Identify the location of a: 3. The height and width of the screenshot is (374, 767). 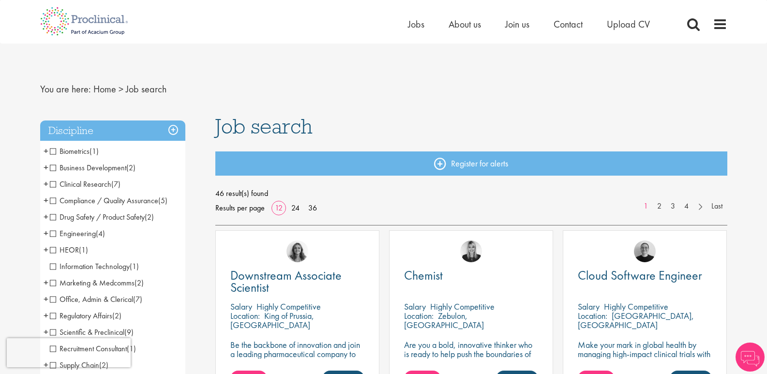
(673, 206).